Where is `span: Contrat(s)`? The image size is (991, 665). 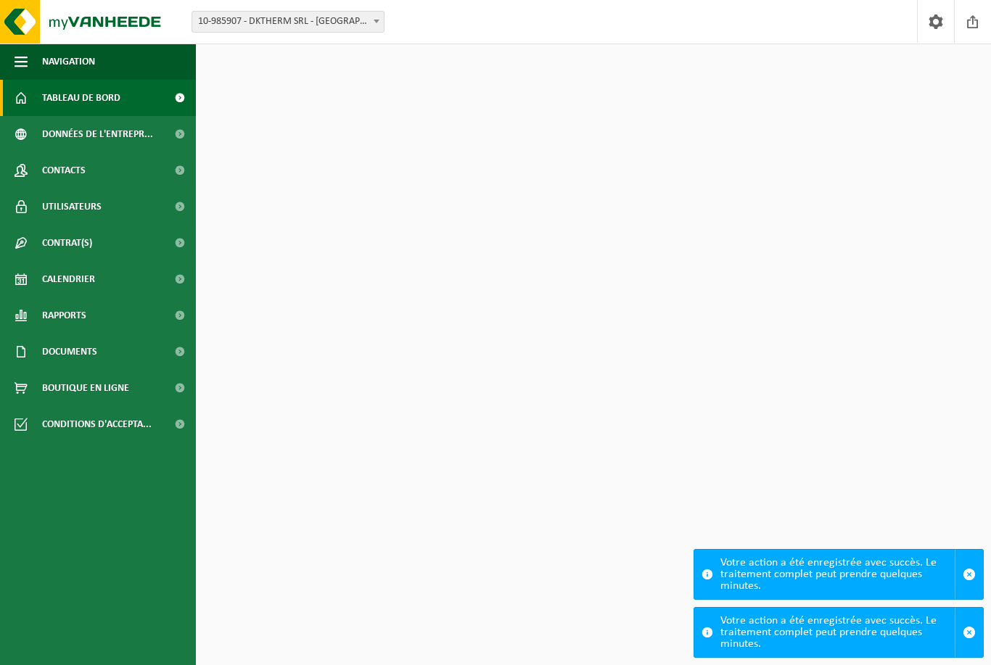
span: Contrat(s) is located at coordinates (67, 243).